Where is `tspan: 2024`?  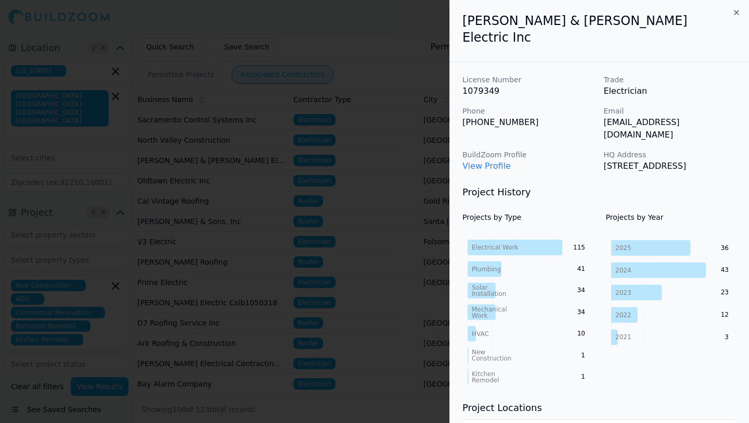 tspan: 2024 is located at coordinates (623, 270).